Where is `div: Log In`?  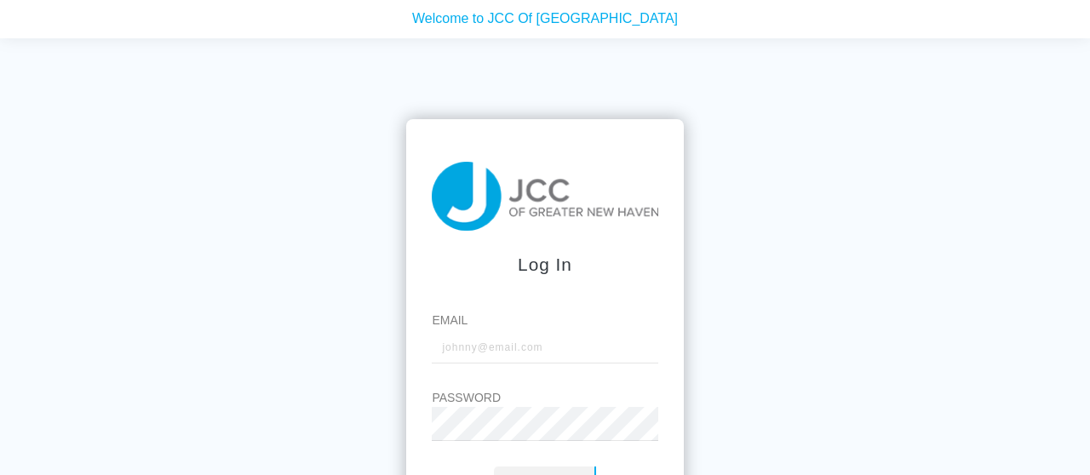 div: Log In is located at coordinates (544, 264).